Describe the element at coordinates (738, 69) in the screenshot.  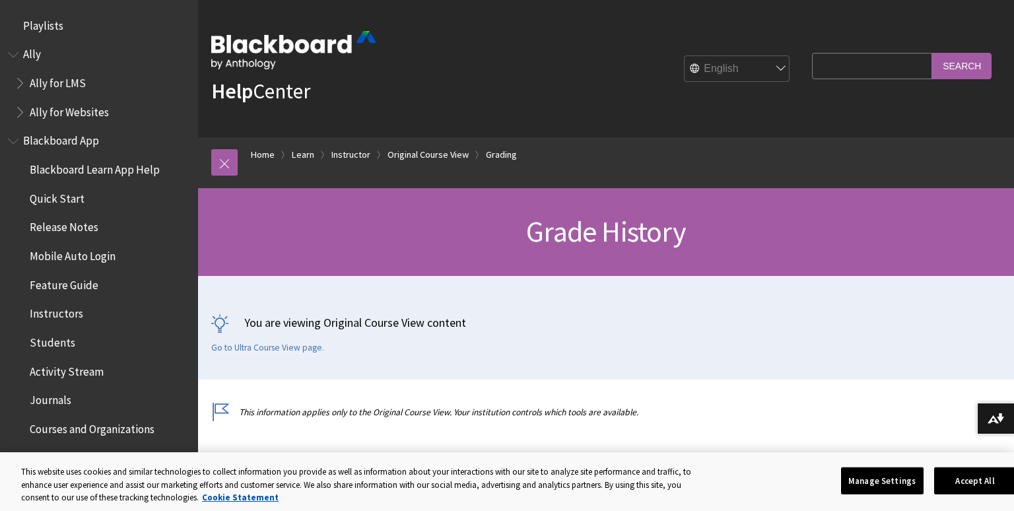
I see `select: Site Language Selector` at that location.